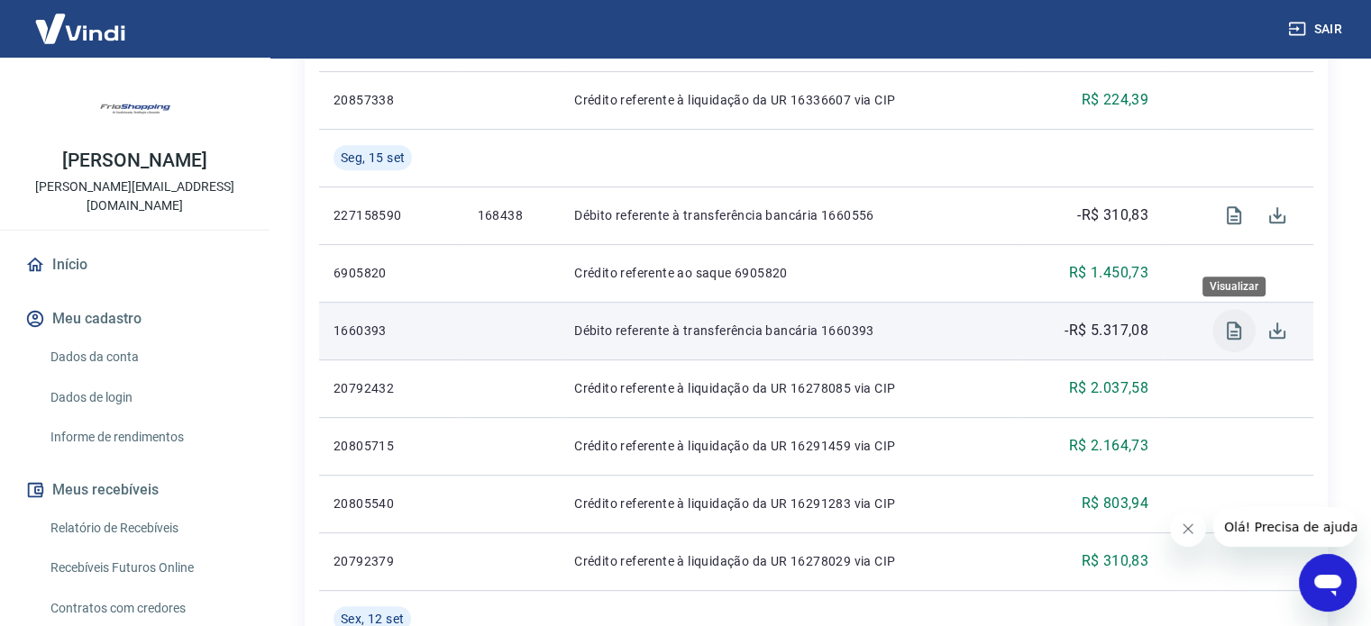 The height and width of the screenshot is (626, 1371). What do you see at coordinates (788, 562) in the screenshot?
I see `p: Crédito referente à liquidação da UR 16278029 via CIP` at bounding box center [788, 562].